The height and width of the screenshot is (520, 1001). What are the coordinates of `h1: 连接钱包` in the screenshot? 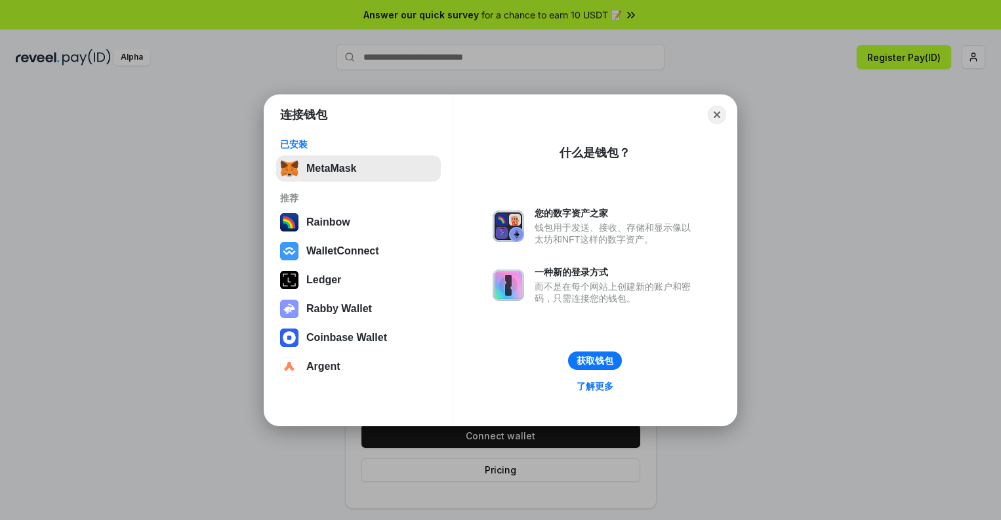 It's located at (304, 115).